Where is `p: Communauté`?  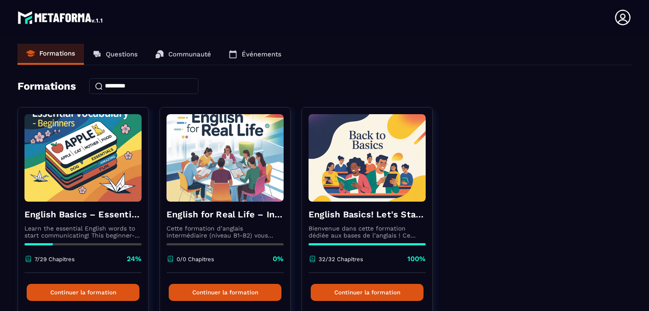 p: Communauté is located at coordinates (190, 54).